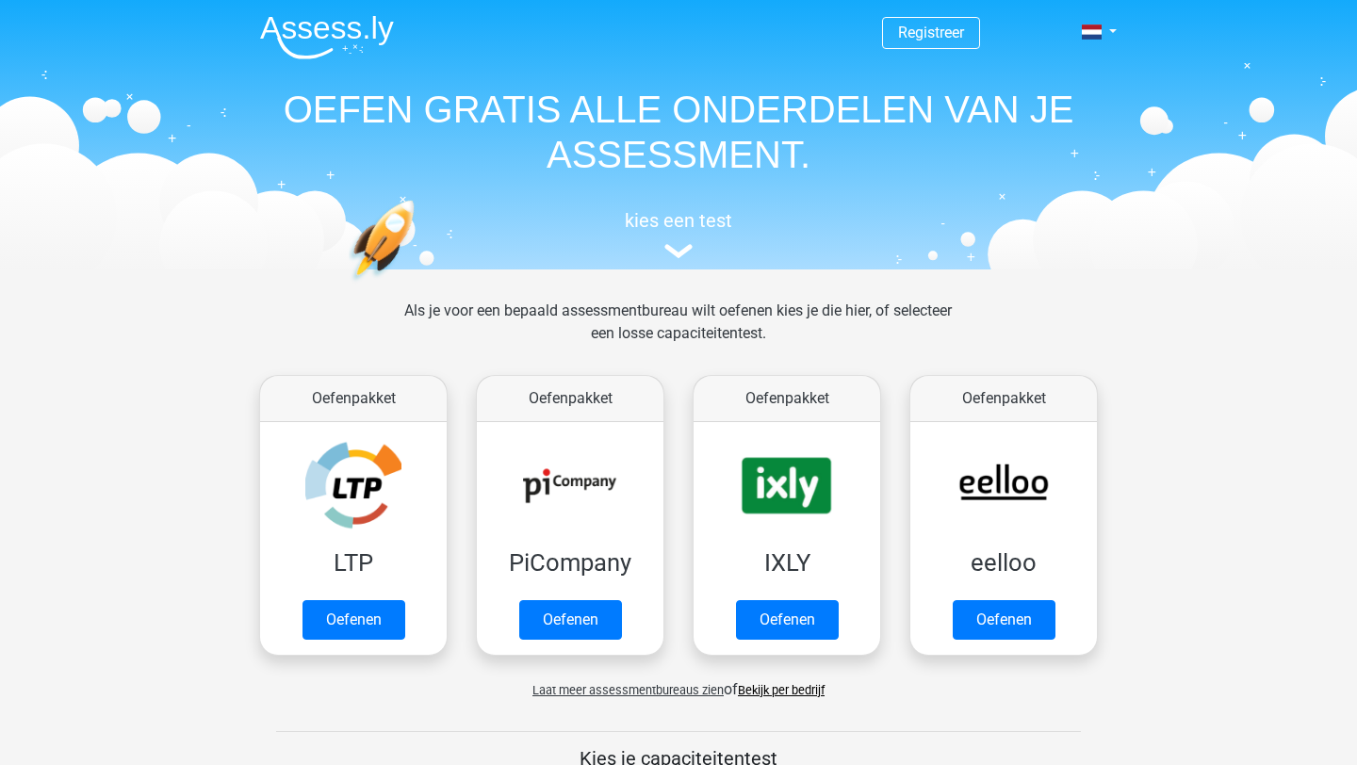 This screenshot has height=765, width=1357. I want to click on img: Assessly, so click(327, 37).